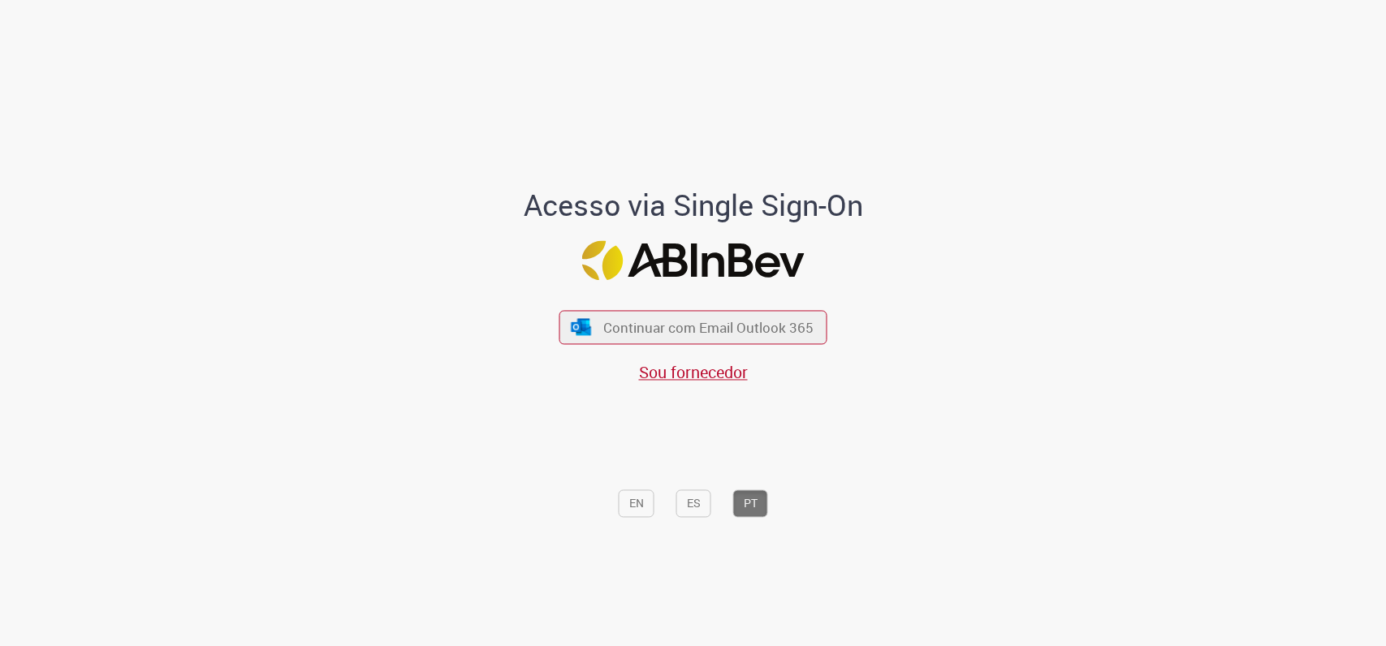 The width and height of the screenshot is (1386, 646). What do you see at coordinates (708, 327) in the screenshot?
I see `span: Continuar com Email Outlook 365` at bounding box center [708, 327].